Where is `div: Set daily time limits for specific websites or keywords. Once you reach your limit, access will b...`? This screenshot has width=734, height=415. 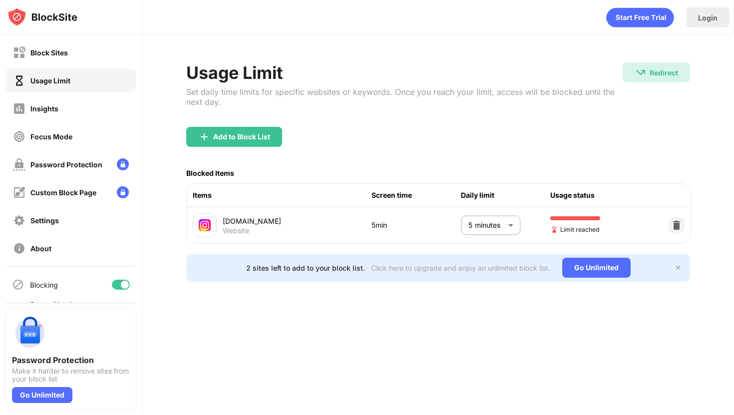
div: Set daily time limits for specific websites or keywords. Once you reach your limit, access will b... is located at coordinates (404, 97).